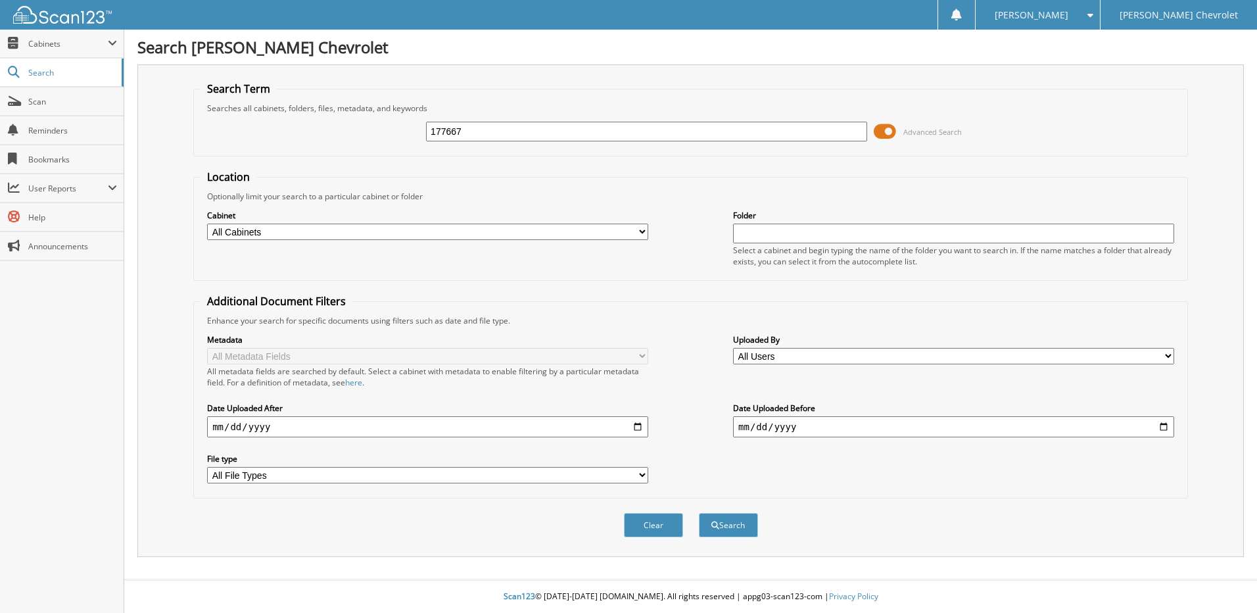 The width and height of the screenshot is (1257, 613). What do you see at coordinates (68, 188) in the screenshot?
I see `span: User Reports` at bounding box center [68, 188].